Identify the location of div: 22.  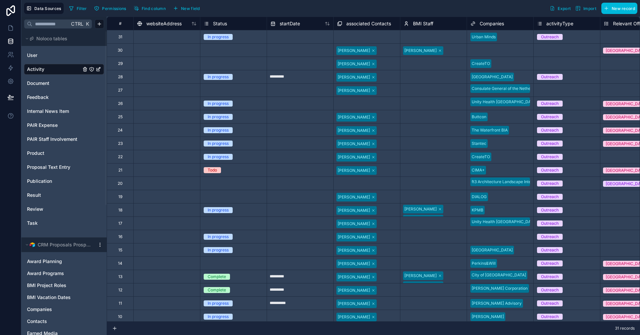
(120, 157).